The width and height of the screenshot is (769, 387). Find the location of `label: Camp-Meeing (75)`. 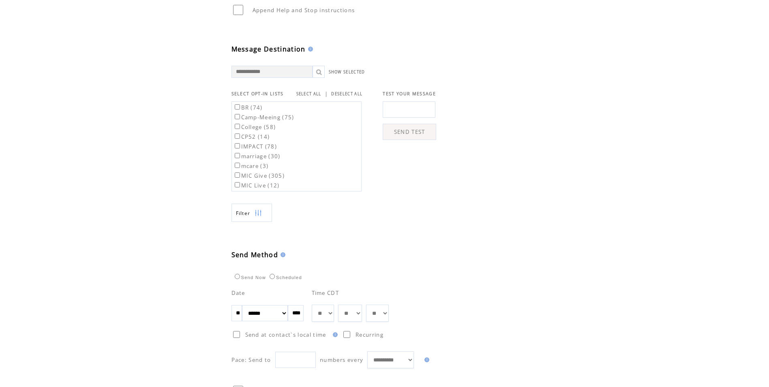

label: Camp-Meeing (75) is located at coordinates (264, 117).